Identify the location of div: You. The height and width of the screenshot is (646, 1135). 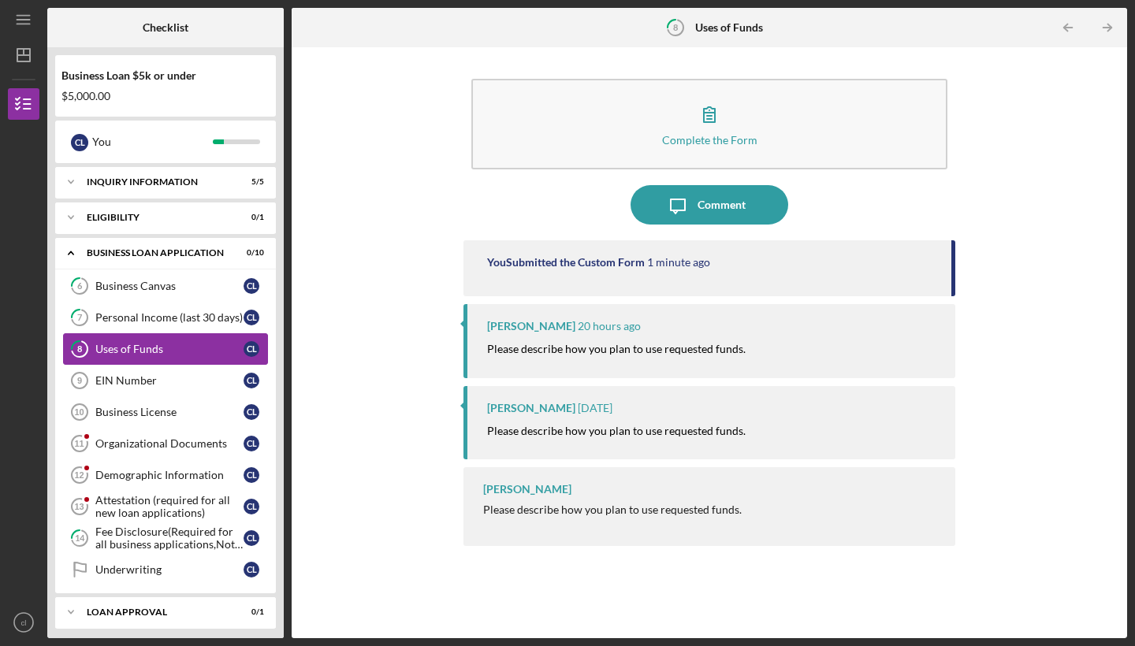
(152, 142).